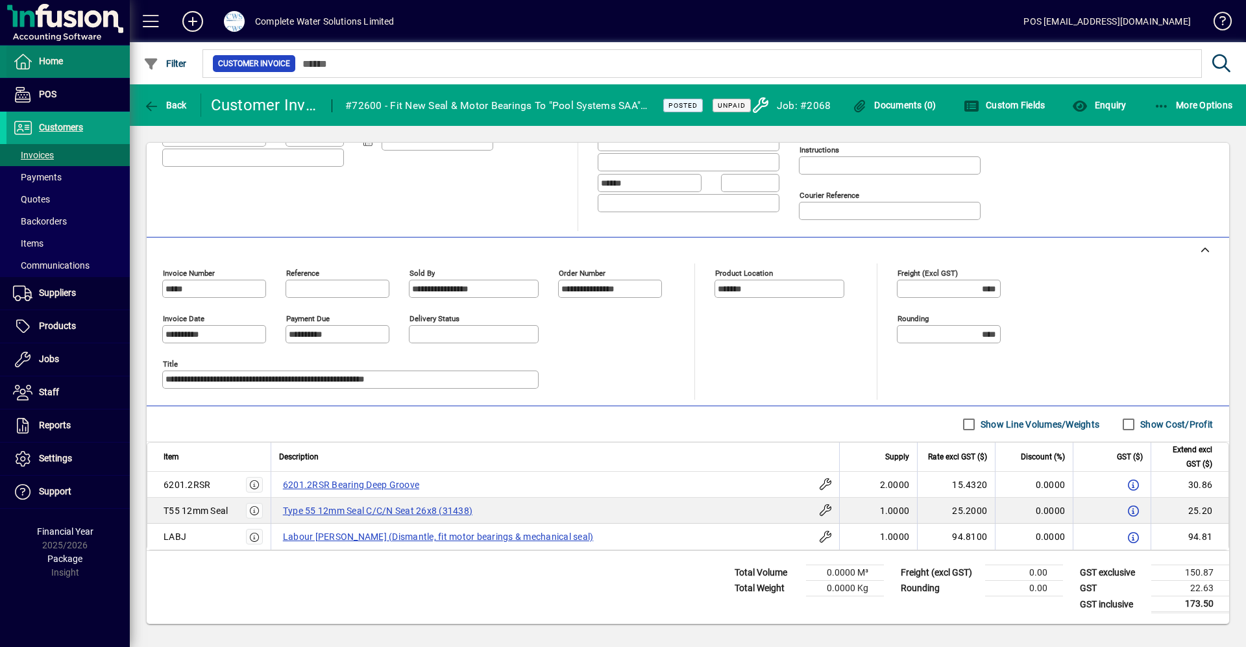 Image resolution: width=1246 pixels, height=647 pixels. What do you see at coordinates (298, 457) in the screenshot?
I see `span: Description` at bounding box center [298, 457].